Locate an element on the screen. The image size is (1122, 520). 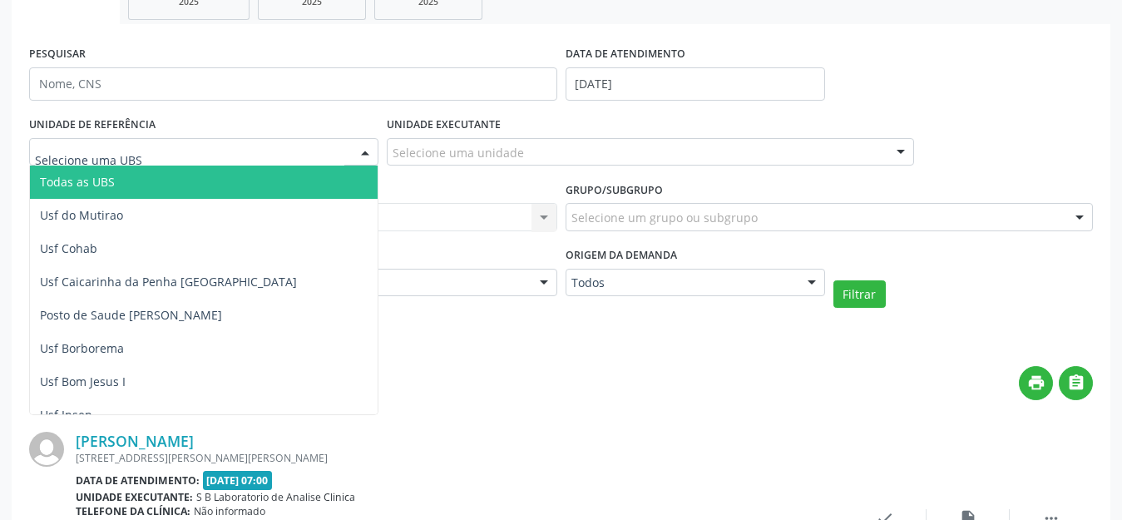
span: Usf Bom Jesus I is located at coordinates (82, 381).